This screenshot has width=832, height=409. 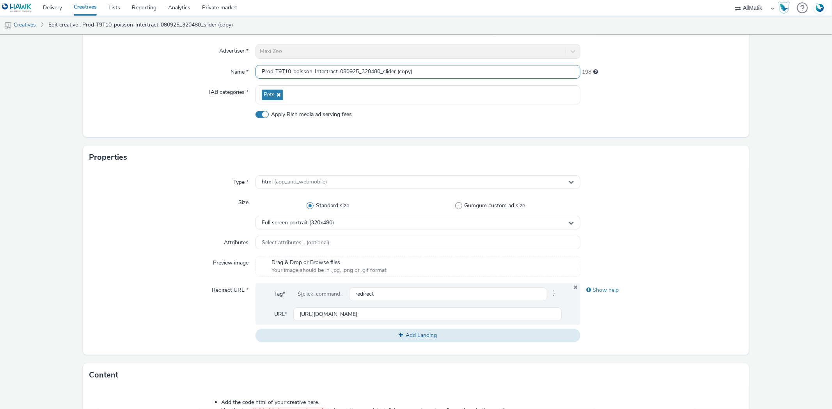 What do you see at coordinates (784, 8) in the screenshot?
I see `div: Hawk Academy` at bounding box center [784, 8].